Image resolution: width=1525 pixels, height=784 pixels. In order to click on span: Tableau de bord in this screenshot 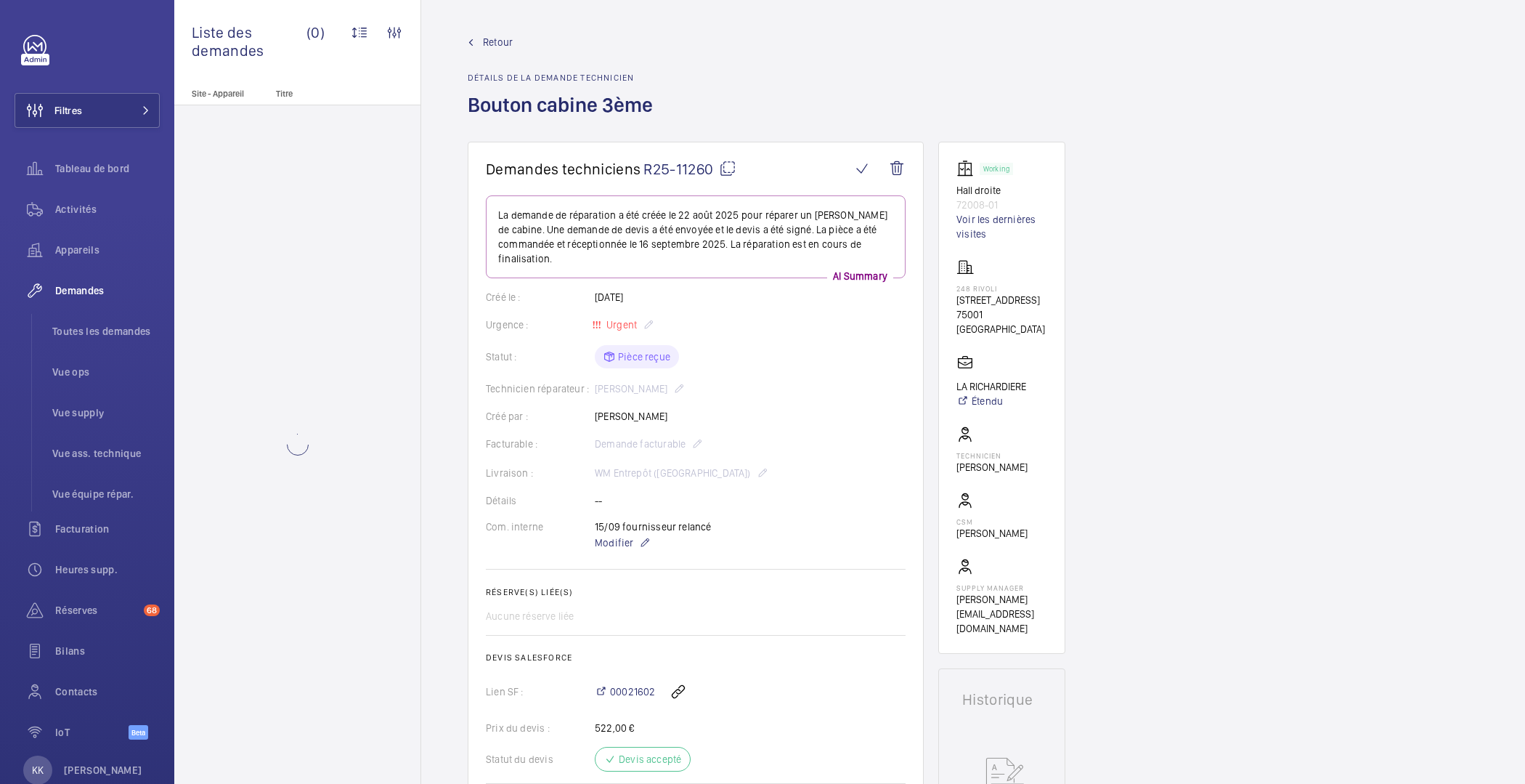, I will do `click(108, 168)`.